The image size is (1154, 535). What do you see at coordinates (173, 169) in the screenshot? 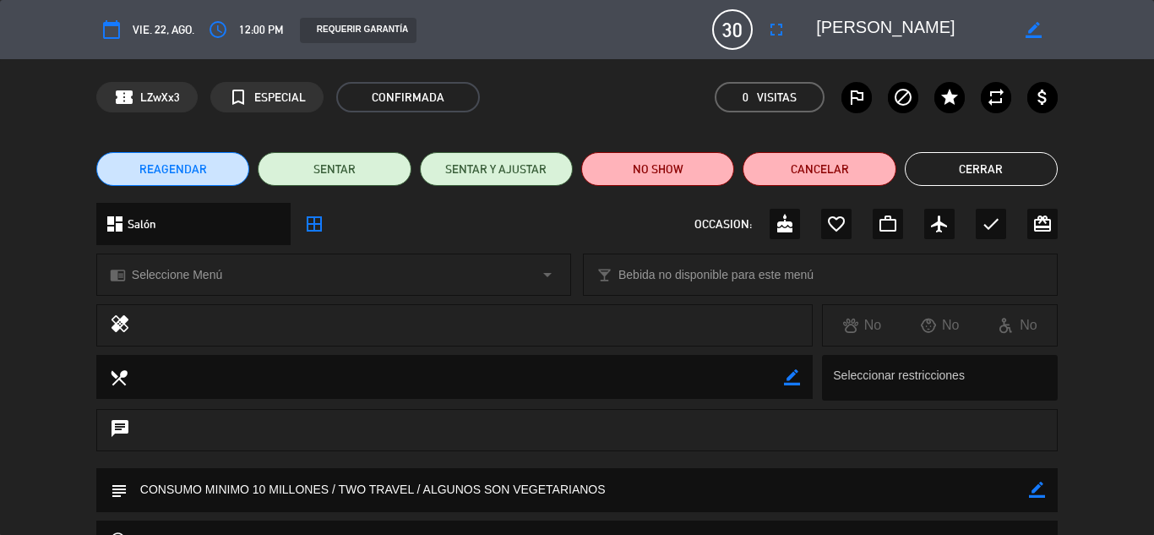
I see `span: REAGENDAR` at bounding box center [173, 169].